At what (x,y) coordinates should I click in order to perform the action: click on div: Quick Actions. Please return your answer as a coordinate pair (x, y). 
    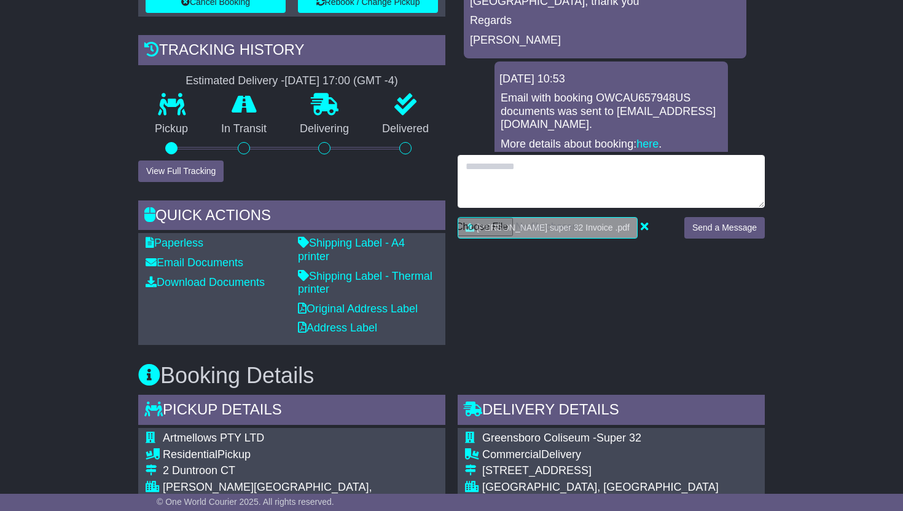
    Looking at the image, I should click on (292, 217).